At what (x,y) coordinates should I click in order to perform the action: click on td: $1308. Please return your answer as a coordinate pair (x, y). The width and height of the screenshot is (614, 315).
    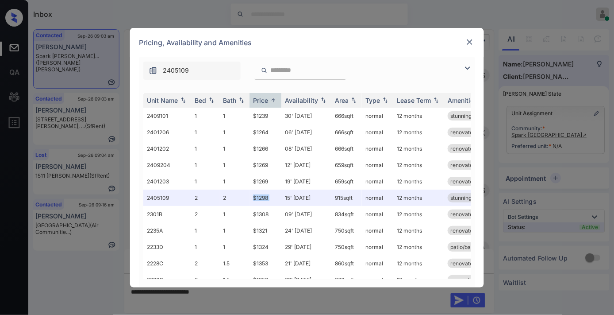
    Looking at the image, I should click on (265, 214).